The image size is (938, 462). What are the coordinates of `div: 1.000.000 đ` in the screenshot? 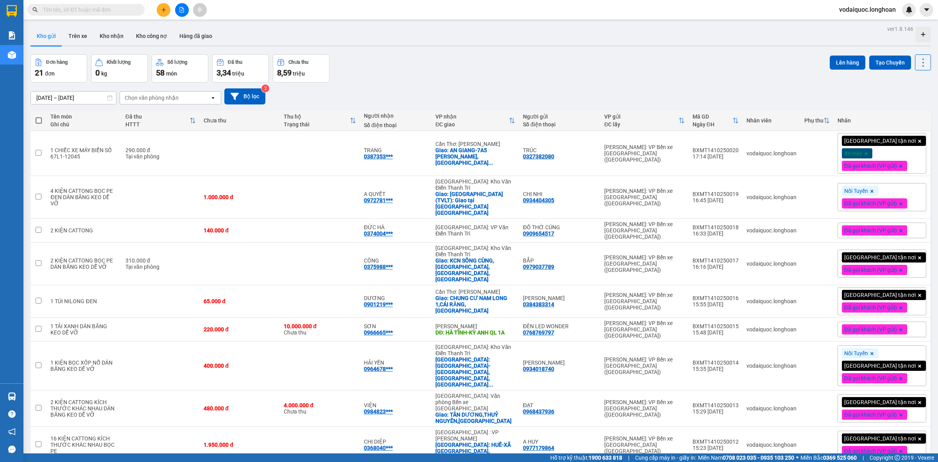 It's located at (240, 197).